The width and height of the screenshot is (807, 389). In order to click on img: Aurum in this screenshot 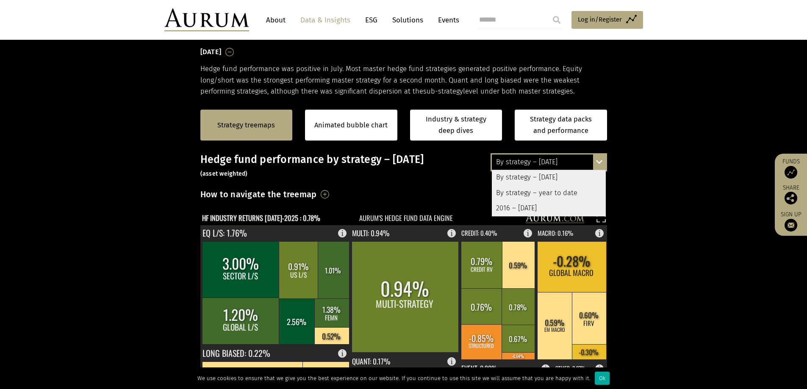, I will do `click(207, 20)`.